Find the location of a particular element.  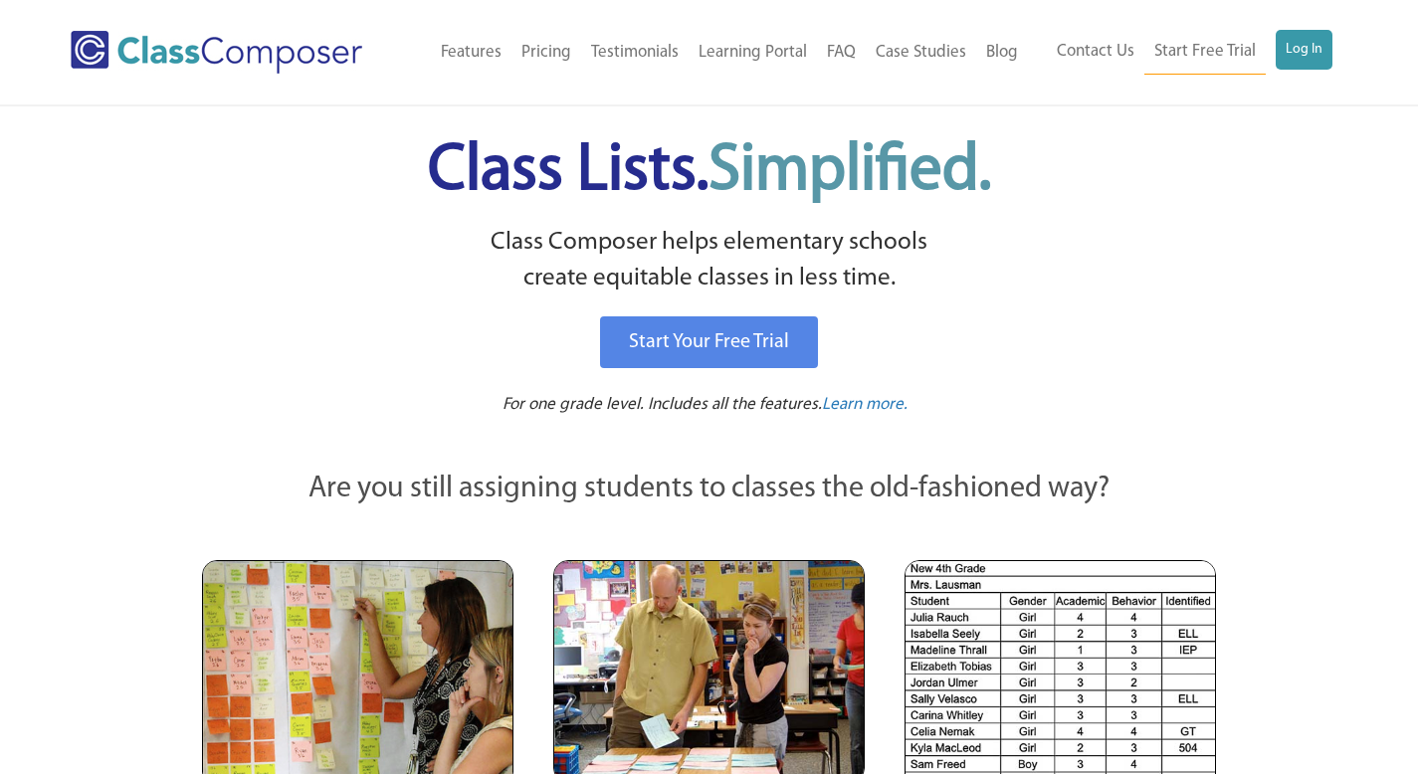

a: FAQ is located at coordinates (841, 53).